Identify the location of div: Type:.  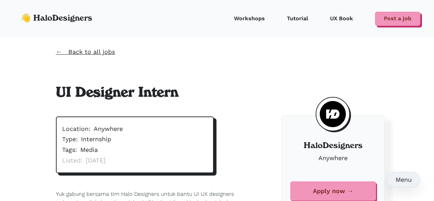
(70, 139).